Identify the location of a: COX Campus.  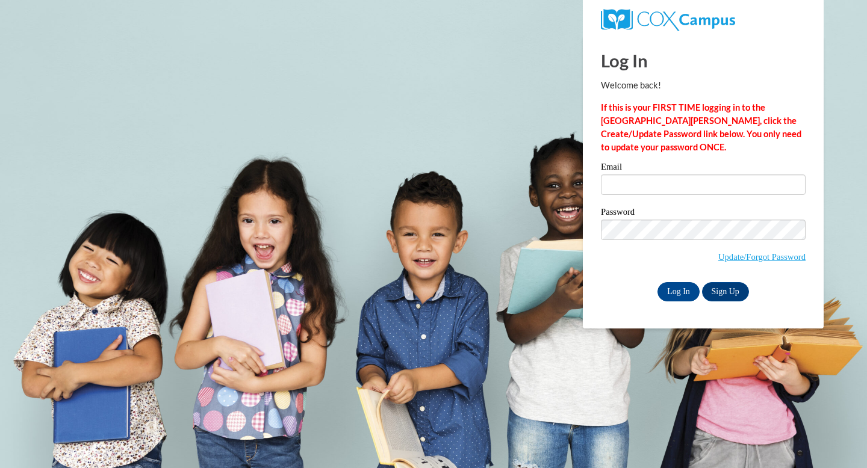
(668, 19).